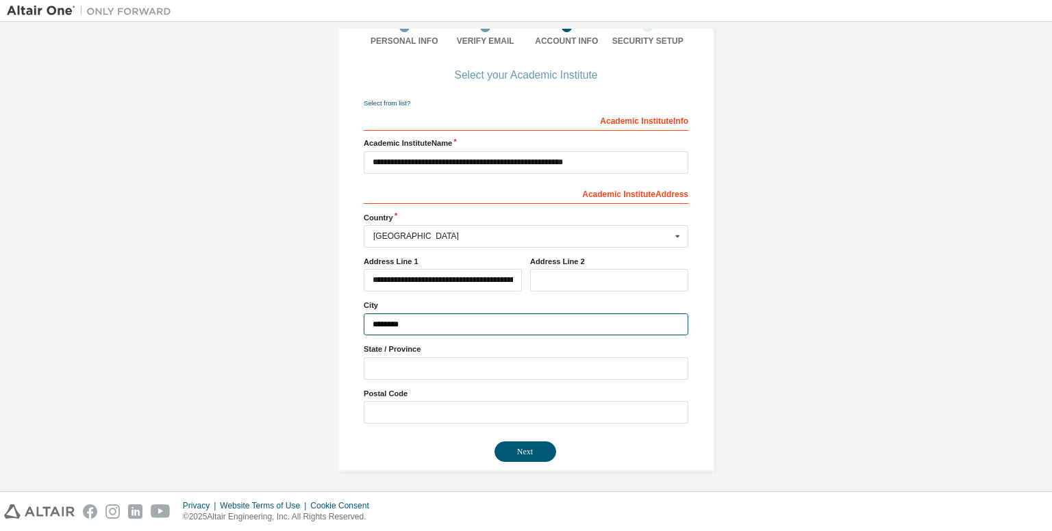  Describe the element at coordinates (526, 120) in the screenshot. I see `div: Academic Institute Info` at that location.